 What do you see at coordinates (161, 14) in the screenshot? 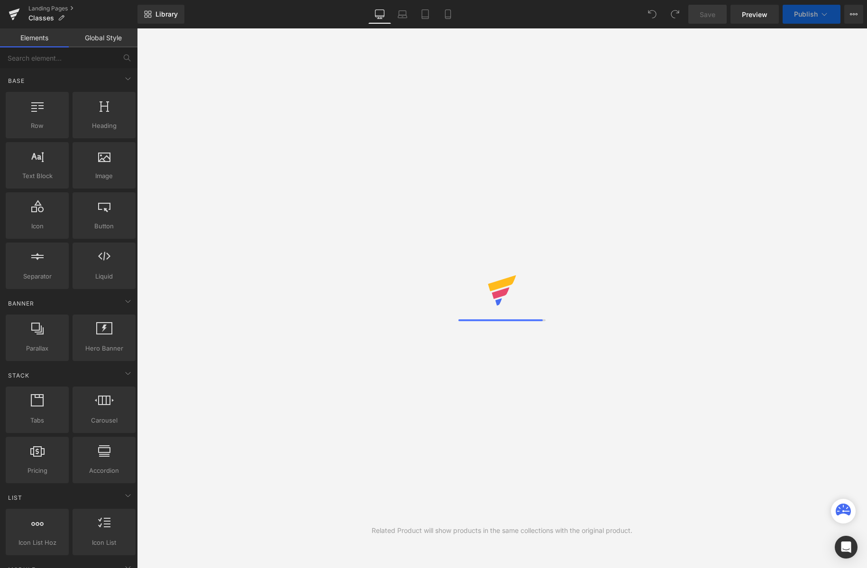
I see `a: New Library` at bounding box center [161, 14].